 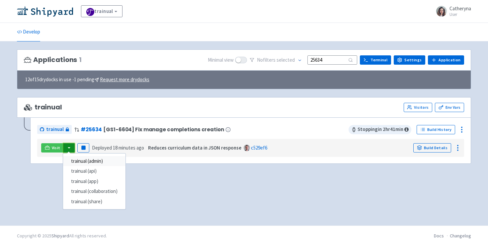 I want to click on span: selected, so click(x=285, y=60).